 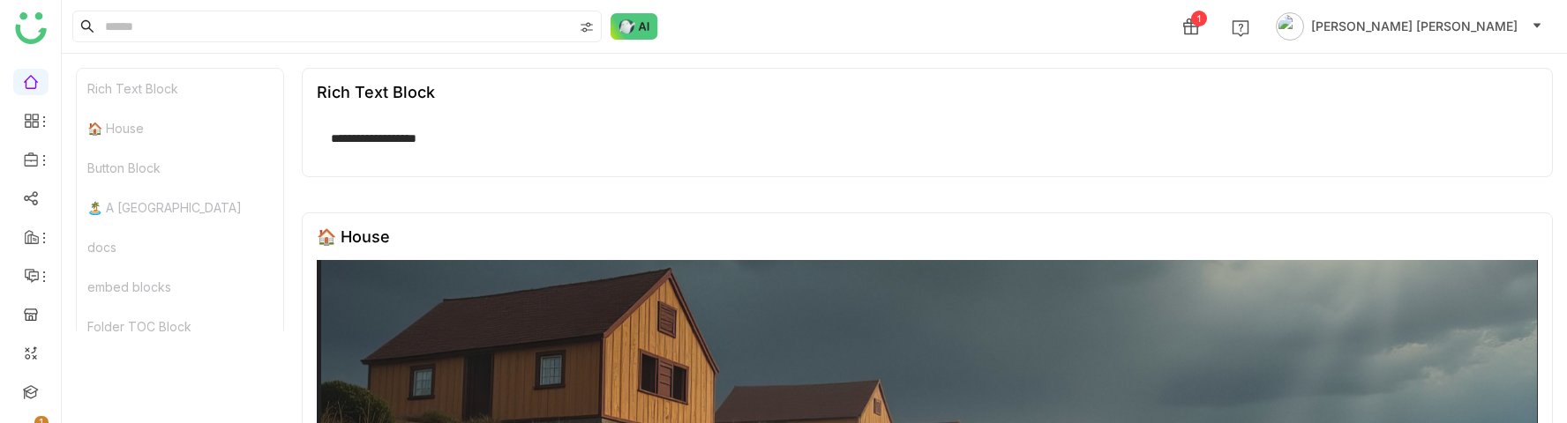 I want to click on div: 1, so click(x=1199, y=19).